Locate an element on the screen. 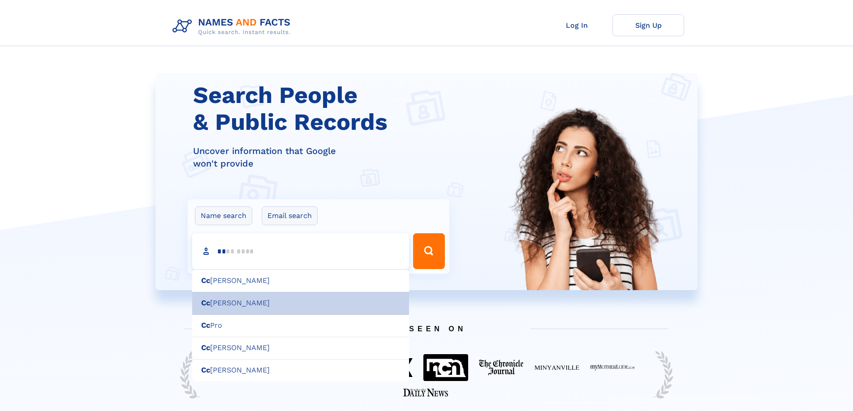 Image resolution: width=853 pixels, height=411 pixels. img: Featured on NCN is located at coordinates (446, 367).